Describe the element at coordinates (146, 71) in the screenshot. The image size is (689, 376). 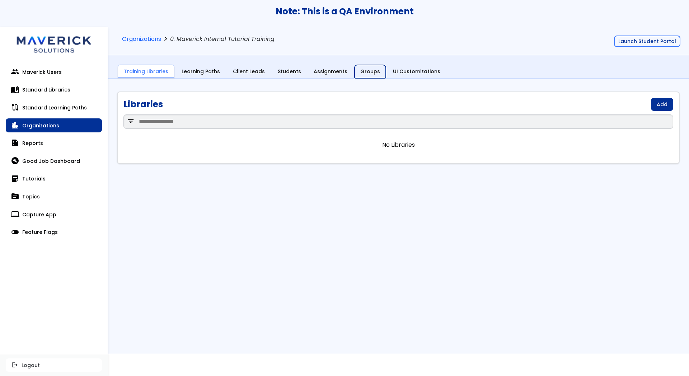
I see `a: Training Libraries` at that location.